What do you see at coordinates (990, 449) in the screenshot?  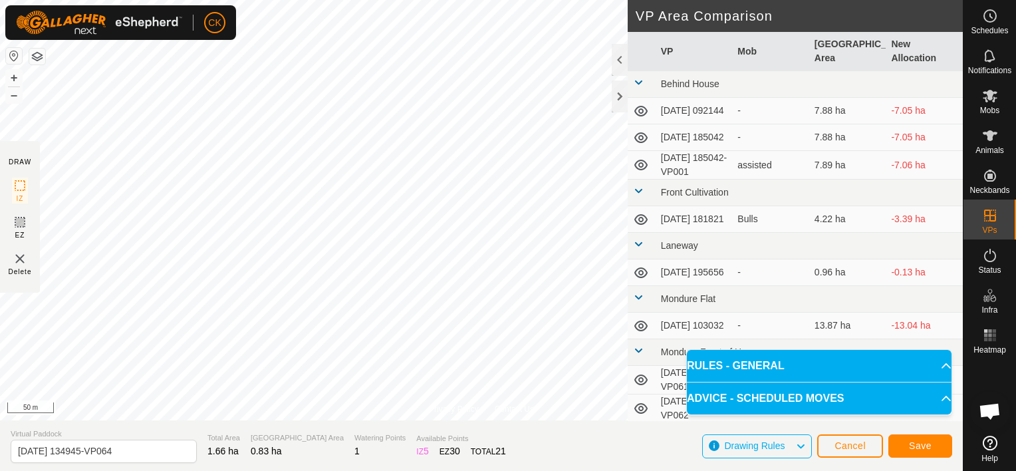 I see `a: Help` at bounding box center [990, 449].